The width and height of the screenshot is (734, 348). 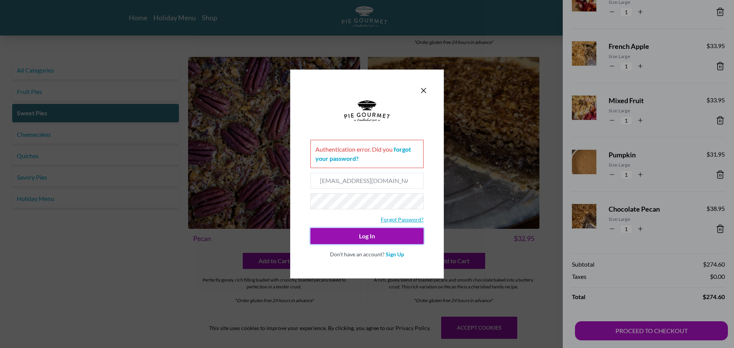 What do you see at coordinates (367, 154) in the screenshot?
I see `div: Authentication error . Did you` at bounding box center [367, 154].